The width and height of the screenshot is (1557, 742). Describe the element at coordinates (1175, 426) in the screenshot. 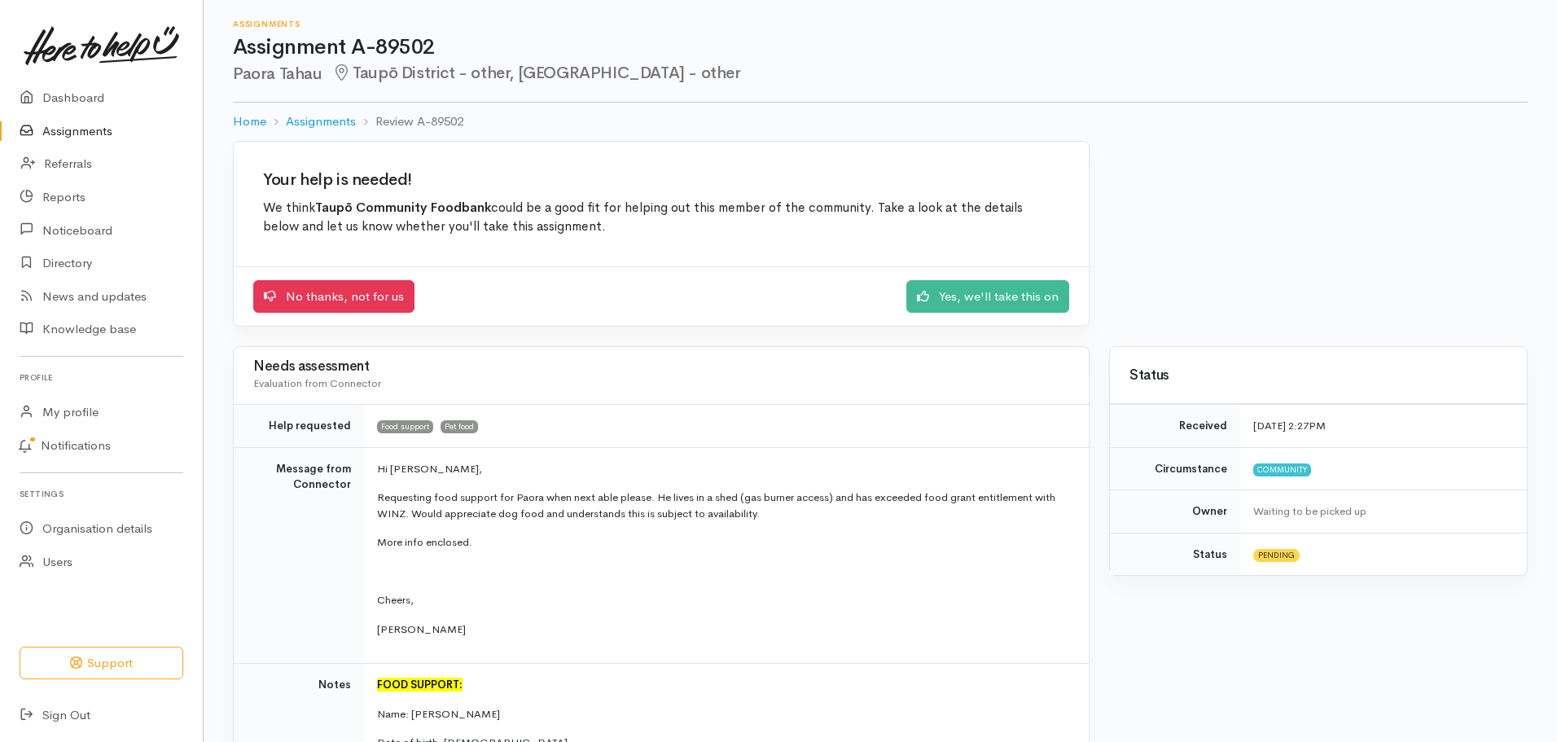

I see `td: Received` at that location.